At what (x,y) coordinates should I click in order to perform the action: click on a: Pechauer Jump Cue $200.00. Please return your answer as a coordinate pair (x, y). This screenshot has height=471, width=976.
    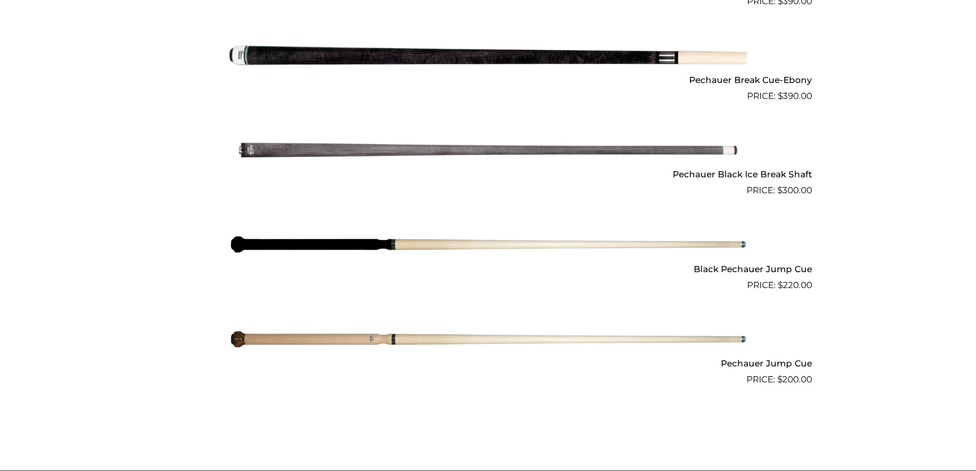
    Looking at the image, I should click on (488, 341).